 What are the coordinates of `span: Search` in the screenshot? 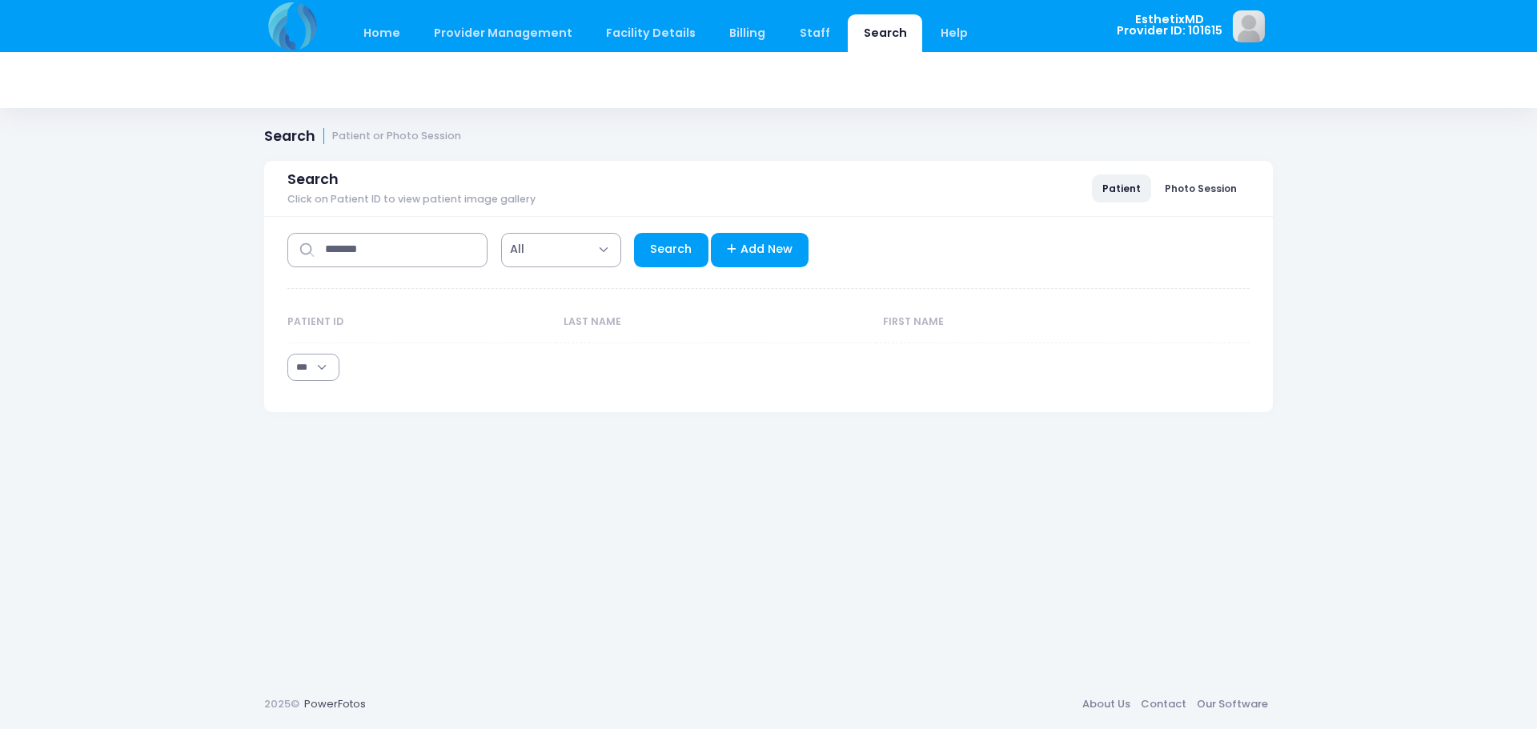 It's located at (313, 179).